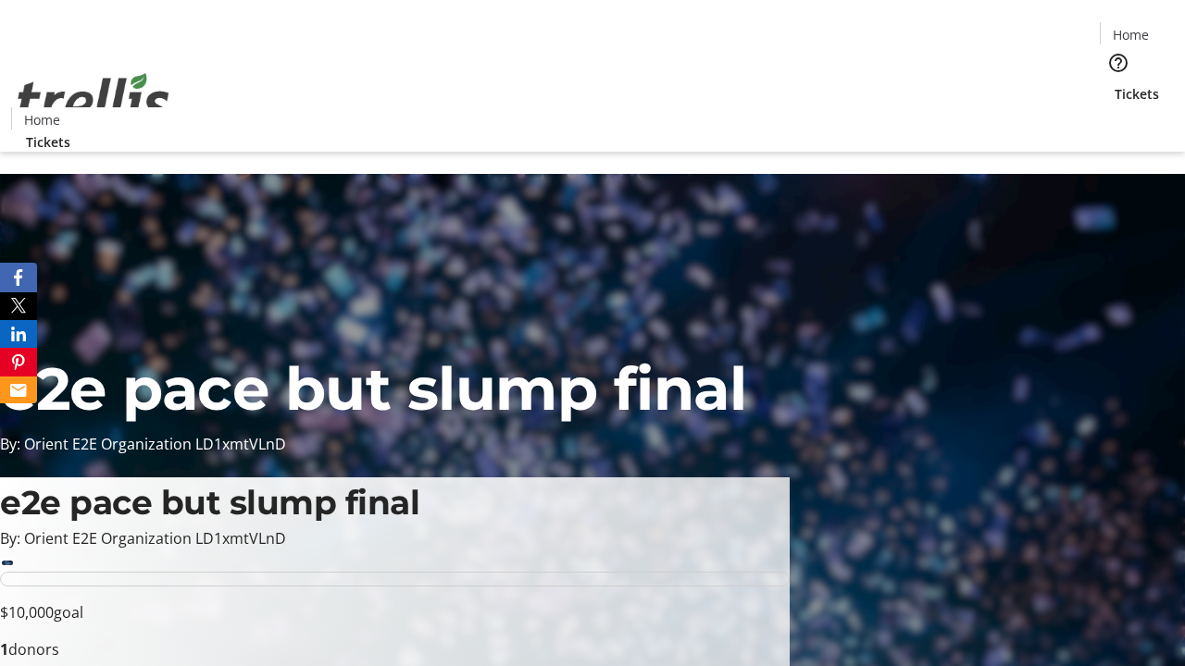 The height and width of the screenshot is (666, 1185). What do you see at coordinates (93, 99) in the screenshot?
I see `img: Orient E2E Organization LD1xmtVLnD's Logo` at bounding box center [93, 99].